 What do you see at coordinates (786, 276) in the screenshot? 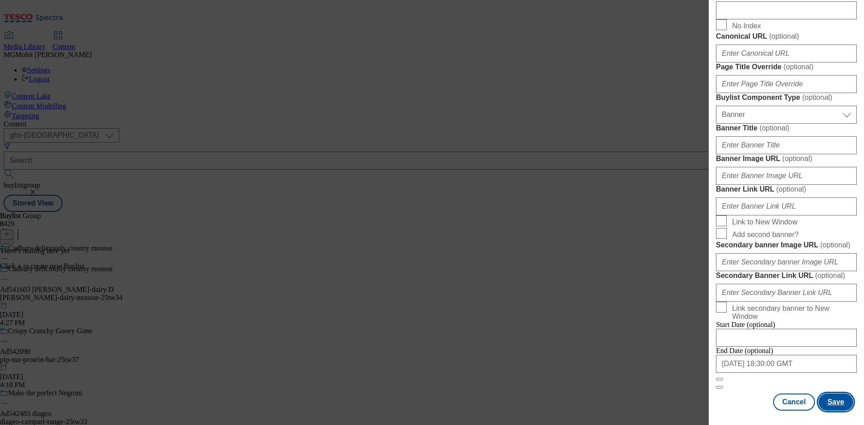
I see `label: Secondary Banner Link URL` at bounding box center [786, 276].